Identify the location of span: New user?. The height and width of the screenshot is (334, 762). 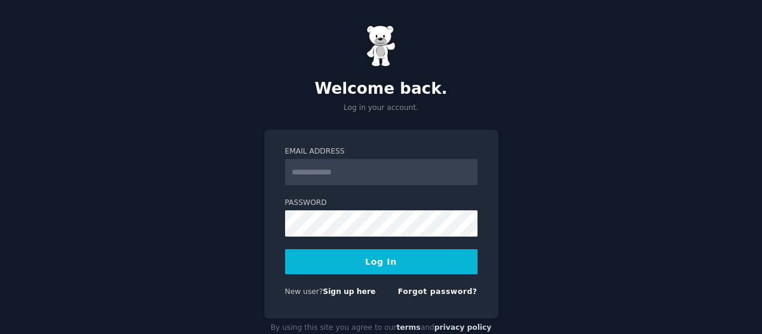
(304, 291).